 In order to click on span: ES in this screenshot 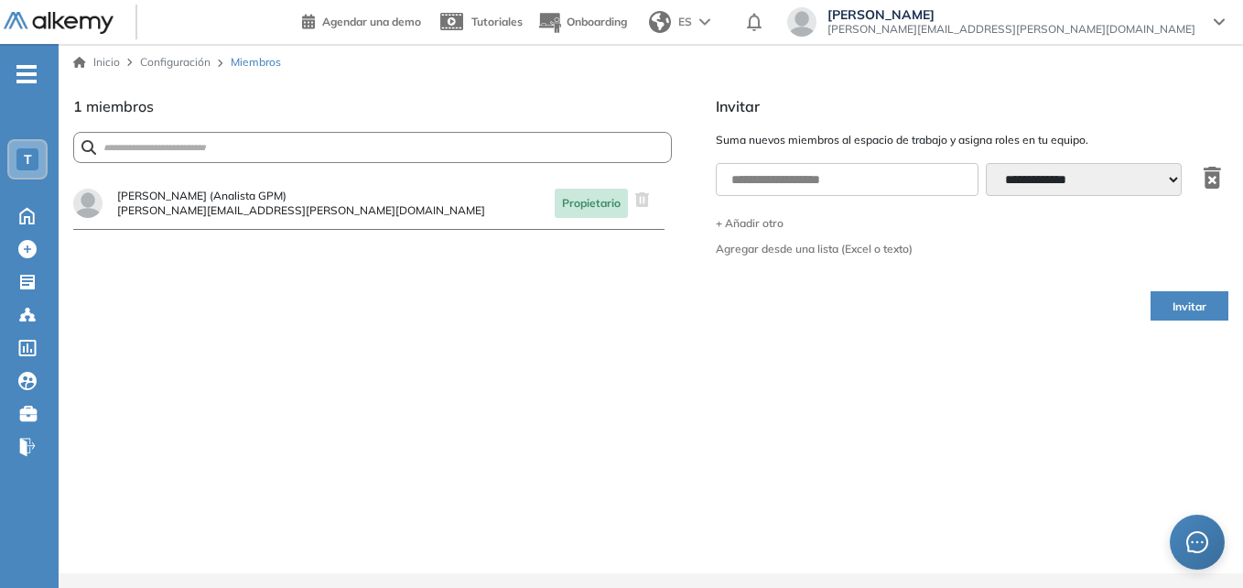, I will do `click(685, 22)`.